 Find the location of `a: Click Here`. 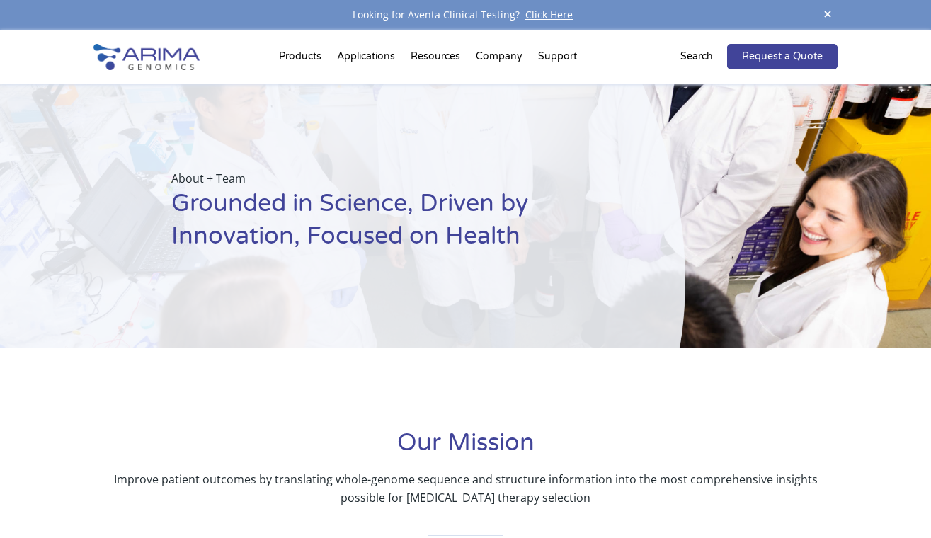

a: Click Here is located at coordinates (549, 14).